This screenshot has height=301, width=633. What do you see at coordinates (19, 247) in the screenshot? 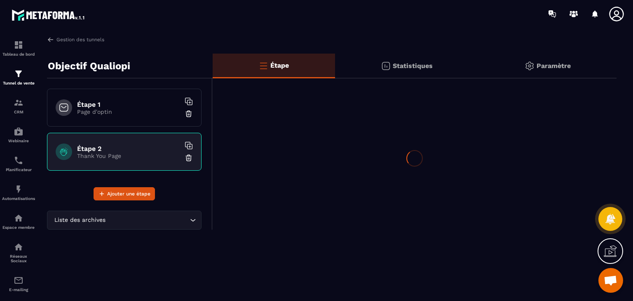
I see `img: social-network` at bounding box center [19, 247].